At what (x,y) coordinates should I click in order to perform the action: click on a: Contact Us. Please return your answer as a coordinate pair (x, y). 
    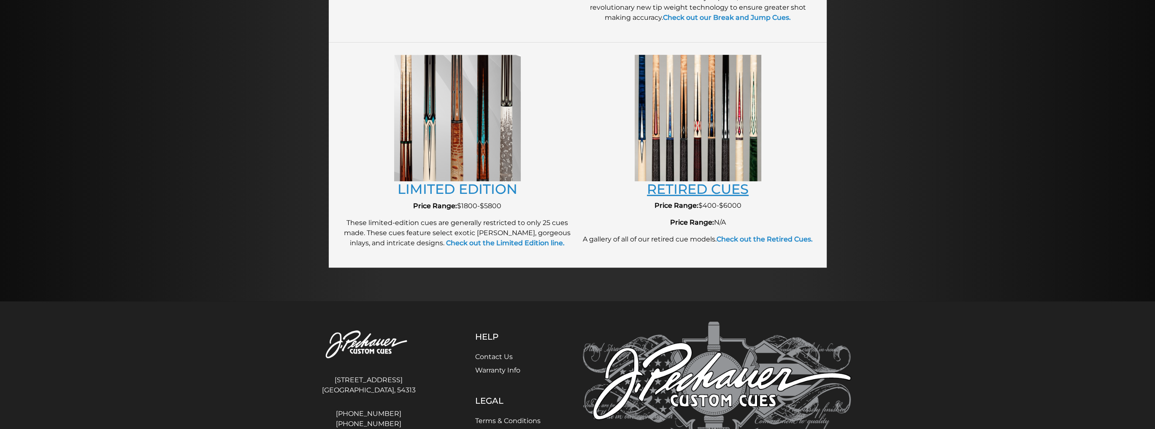
    Looking at the image, I should click on (494, 357).